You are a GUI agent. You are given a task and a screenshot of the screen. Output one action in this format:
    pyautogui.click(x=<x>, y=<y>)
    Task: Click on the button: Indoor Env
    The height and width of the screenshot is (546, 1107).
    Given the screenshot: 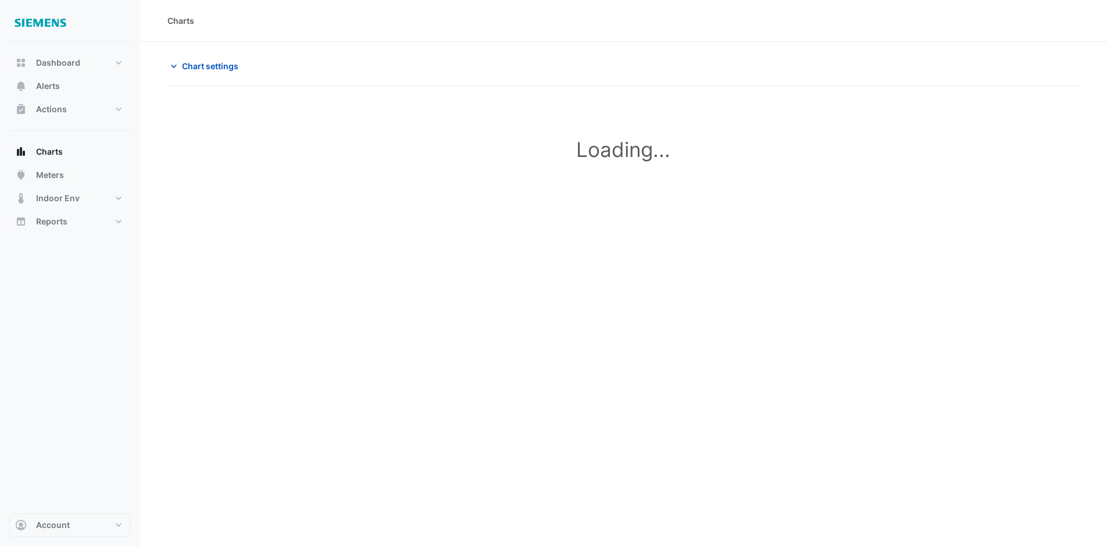 What is the action you would take?
    pyautogui.click(x=70, y=198)
    